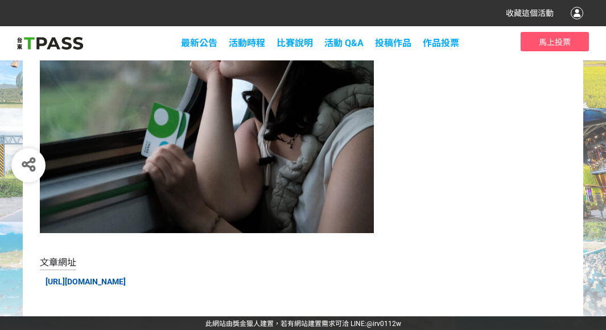 The width and height of the screenshot is (606, 330). What do you see at coordinates (247, 43) in the screenshot?
I see `a: 活動時程` at bounding box center [247, 43].